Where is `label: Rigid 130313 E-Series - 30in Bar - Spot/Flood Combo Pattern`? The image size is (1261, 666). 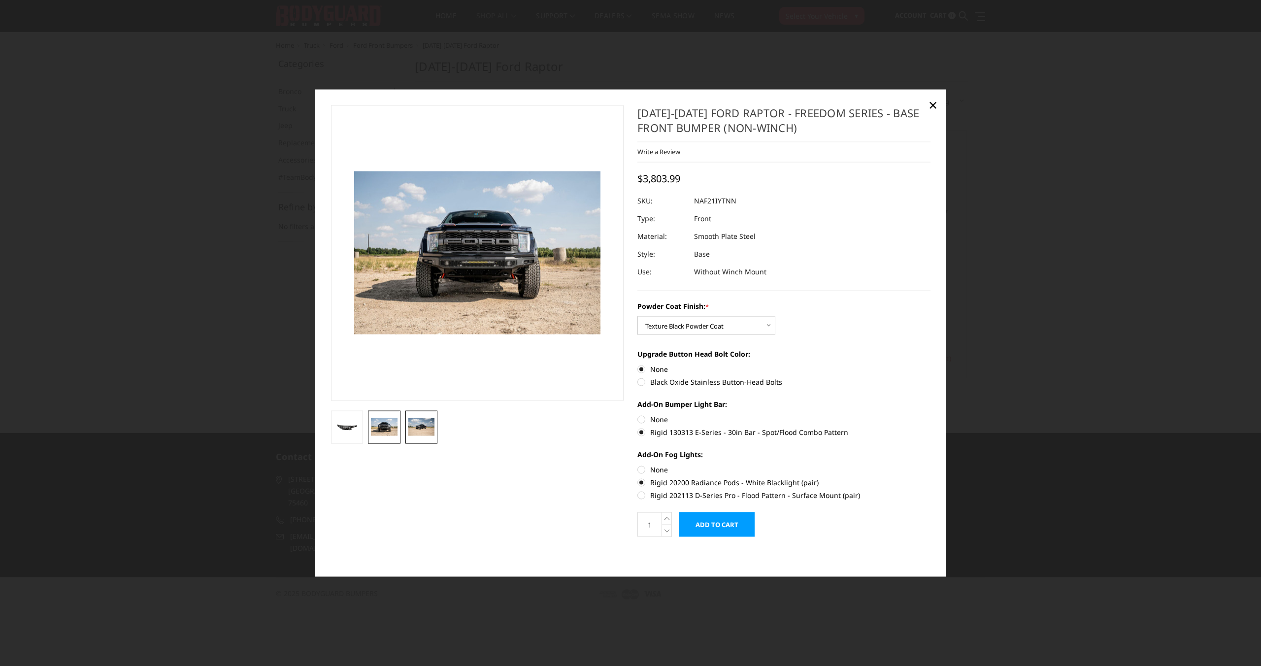 label: Rigid 130313 E-Series - 30in Bar - Spot/Flood Combo Pattern is located at coordinates (784, 432).